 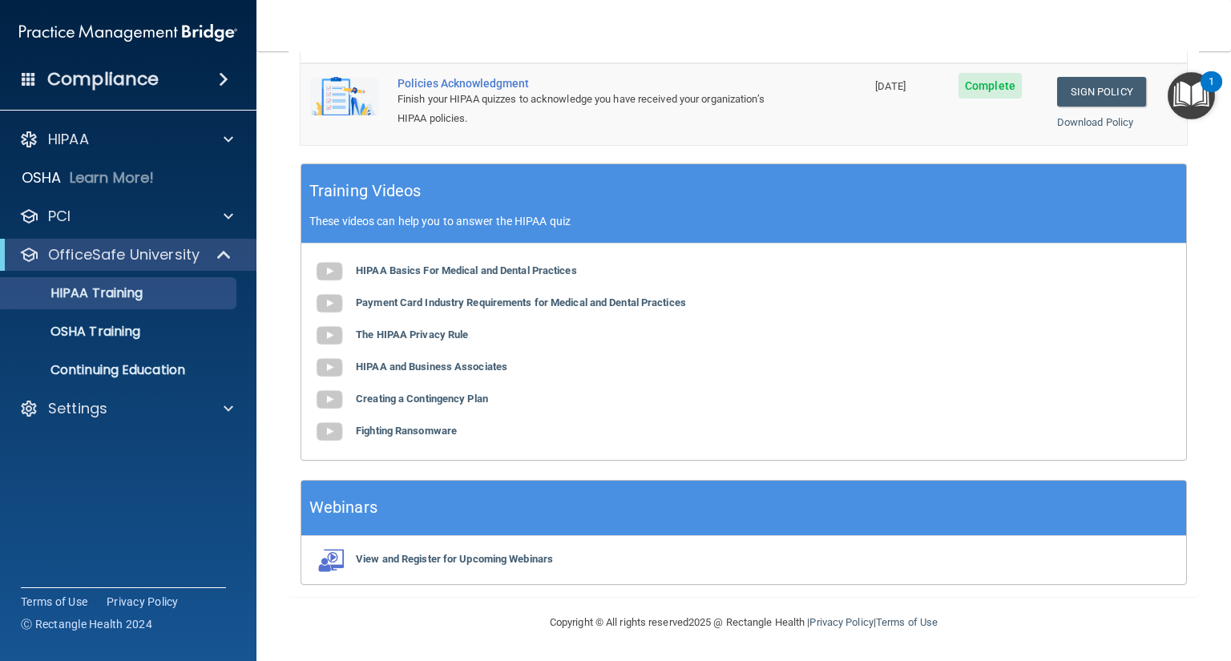 What do you see at coordinates (1101, 91) in the screenshot?
I see `a: Sign Policy` at bounding box center [1101, 91].